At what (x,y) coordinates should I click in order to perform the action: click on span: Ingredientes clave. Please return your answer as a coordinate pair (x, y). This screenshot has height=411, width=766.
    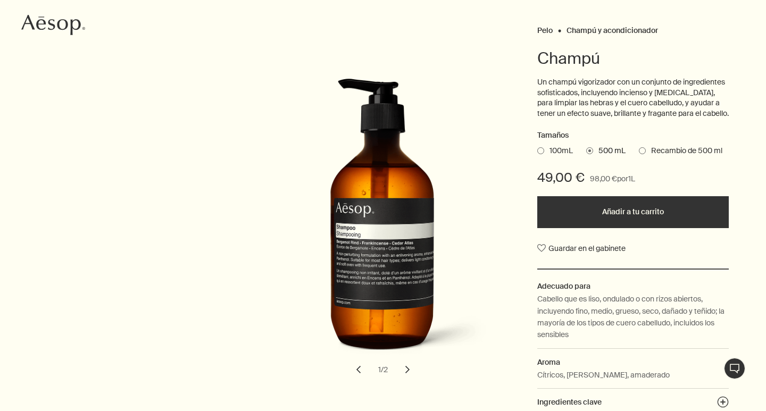
    Looking at the image, I should click on (569, 402).